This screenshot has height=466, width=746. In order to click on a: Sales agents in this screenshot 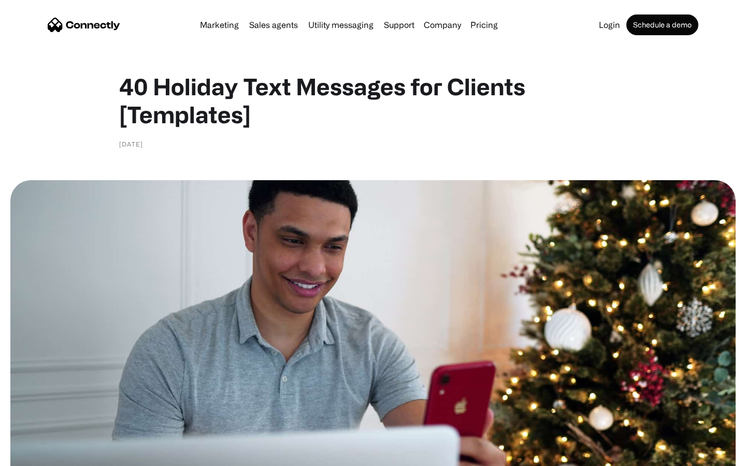, I will do `click(274, 25)`.